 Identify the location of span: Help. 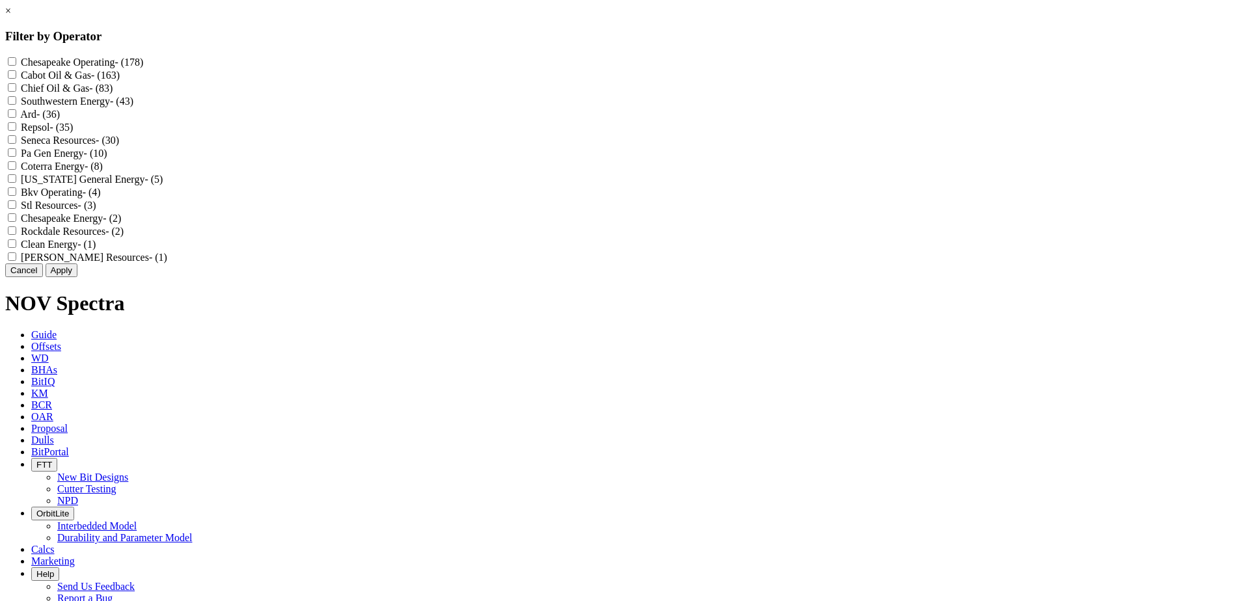
(45, 574).